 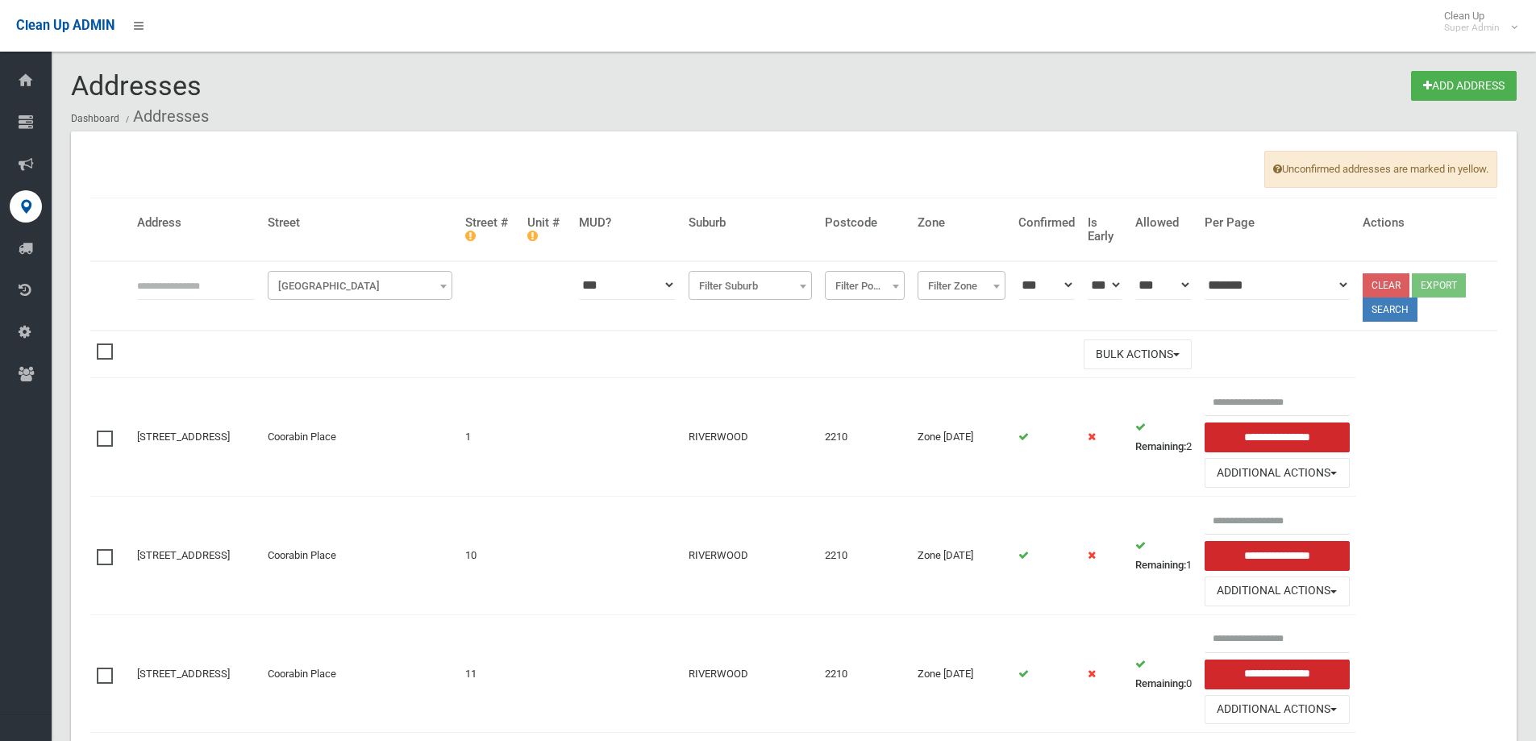 I want to click on span: Filter Postcode, so click(x=865, y=286).